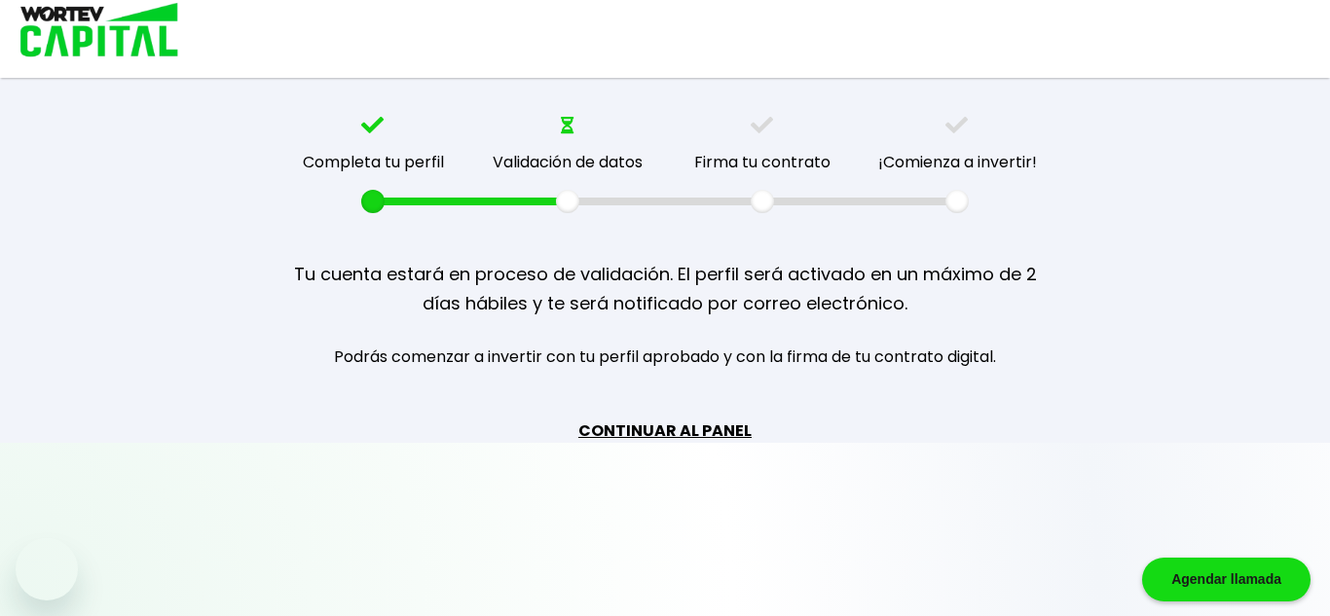 Image resolution: width=1330 pixels, height=616 pixels. What do you see at coordinates (665, 357) in the screenshot?
I see `p: Podrás comenzar a invertir con tu perfil aprobado y con la firma de tu contrato digital.` at bounding box center [665, 357].